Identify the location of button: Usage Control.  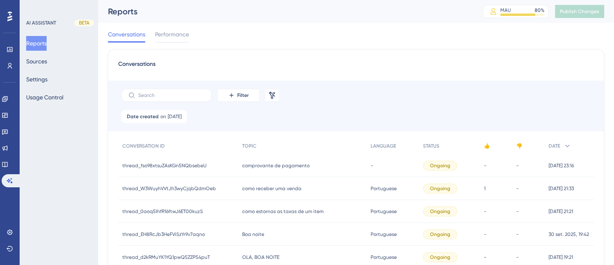
(45, 97).